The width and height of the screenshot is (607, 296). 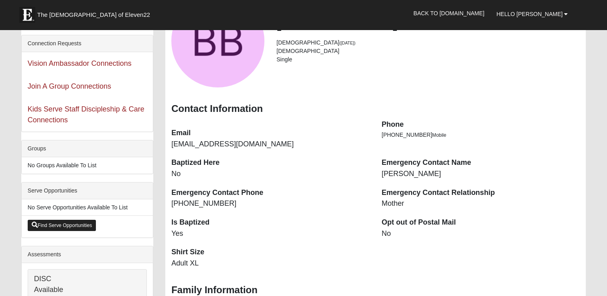 I want to click on dt: Shirt Size, so click(x=270, y=252).